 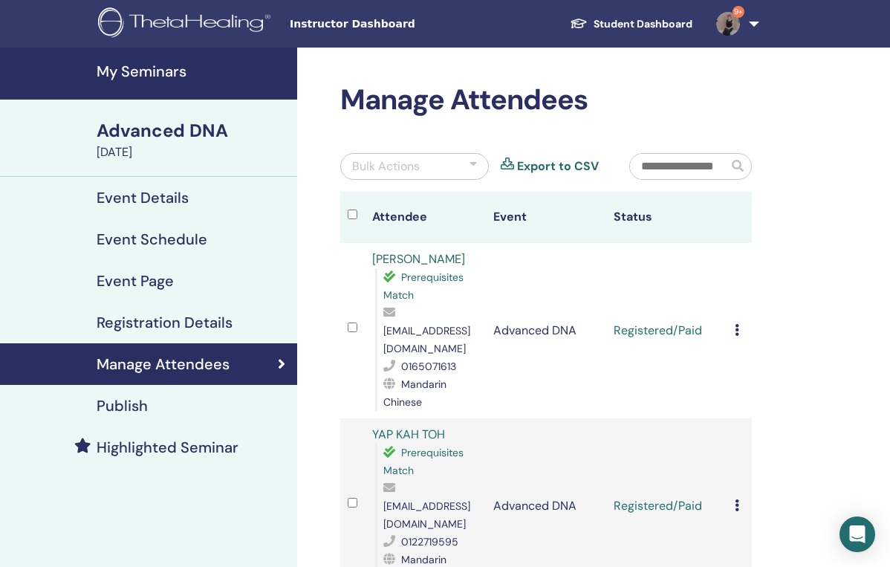 What do you see at coordinates (135, 281) in the screenshot?
I see `h4: Event Page` at bounding box center [135, 281].